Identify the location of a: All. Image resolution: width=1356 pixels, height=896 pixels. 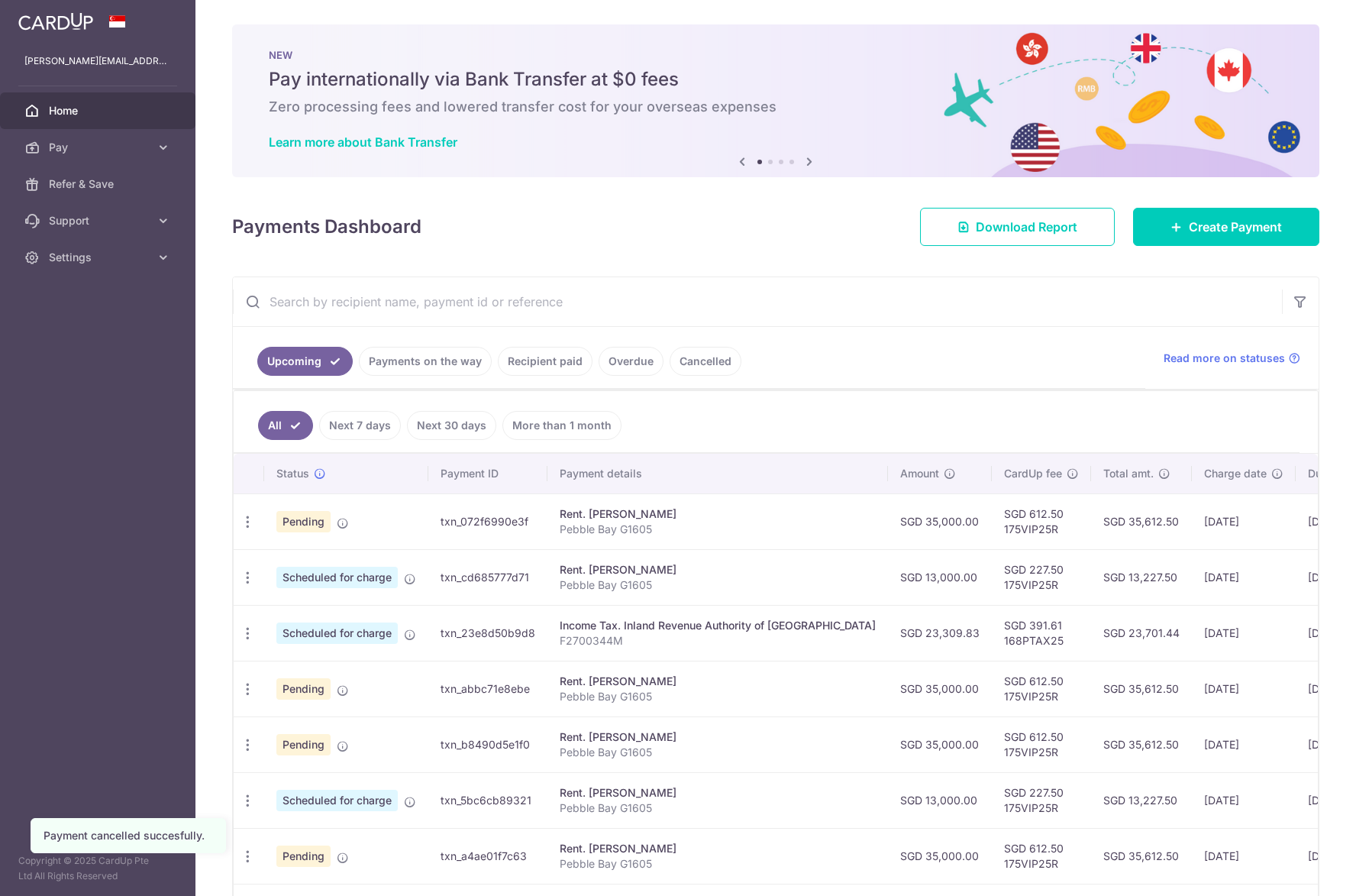
(285, 426).